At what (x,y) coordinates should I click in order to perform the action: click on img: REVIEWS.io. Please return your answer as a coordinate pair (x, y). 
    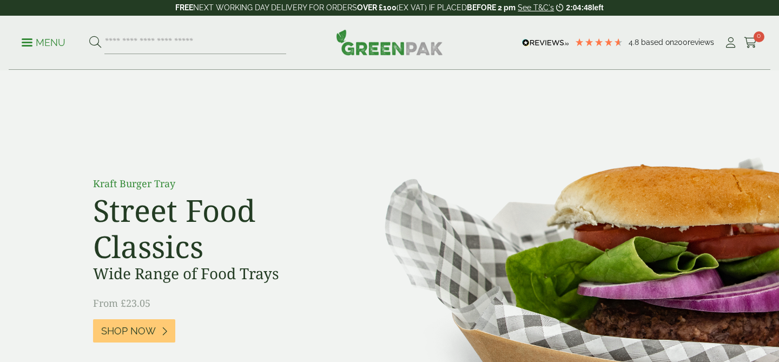
    Looking at the image, I should click on (545, 43).